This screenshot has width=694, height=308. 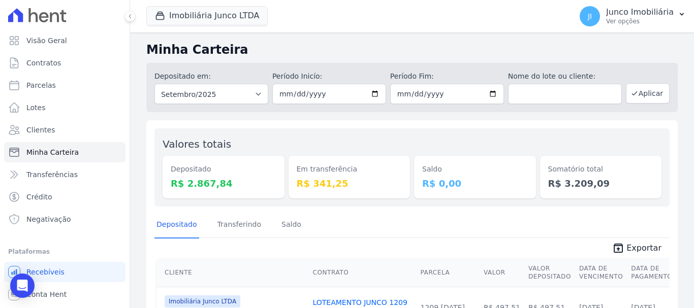 I want to click on a: Minha Carteira, so click(x=65, y=152).